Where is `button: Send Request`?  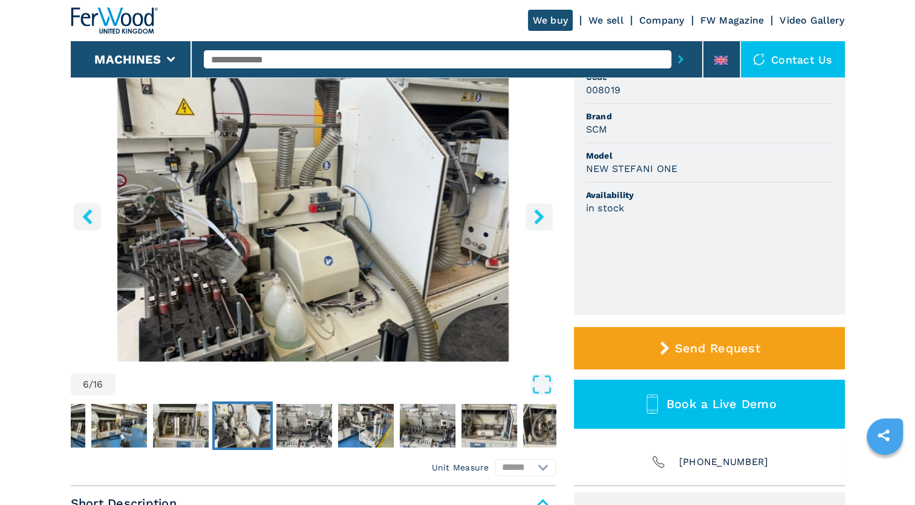 button: Send Request is located at coordinates (710, 348).